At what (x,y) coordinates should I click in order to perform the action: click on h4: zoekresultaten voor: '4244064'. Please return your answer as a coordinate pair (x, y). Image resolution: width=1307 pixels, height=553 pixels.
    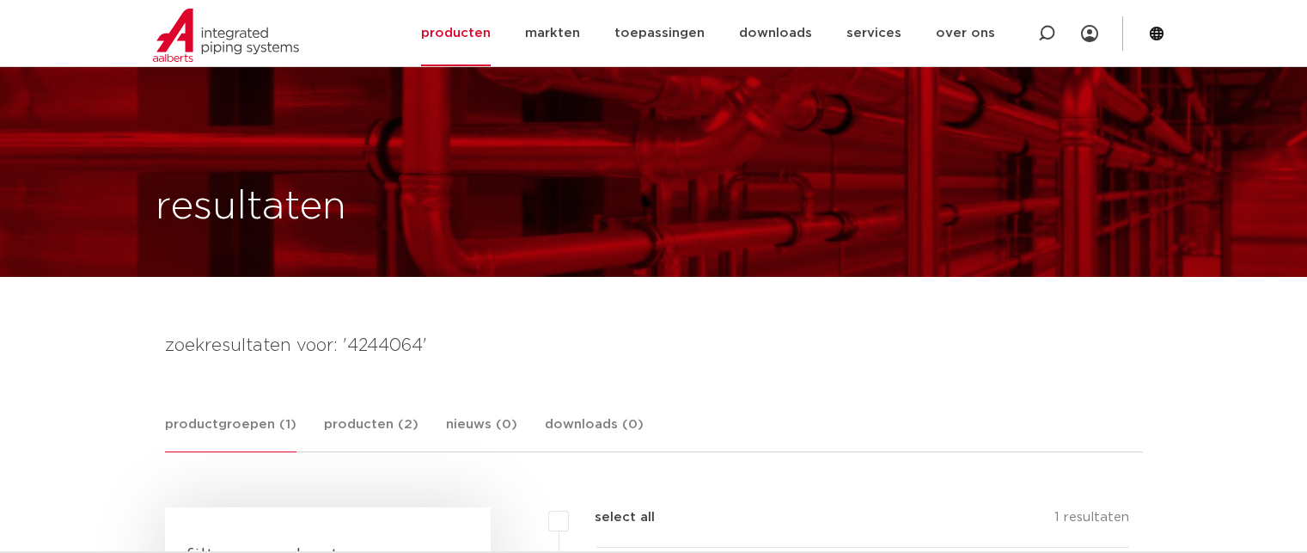
    Looking at the image, I should click on (654, 346).